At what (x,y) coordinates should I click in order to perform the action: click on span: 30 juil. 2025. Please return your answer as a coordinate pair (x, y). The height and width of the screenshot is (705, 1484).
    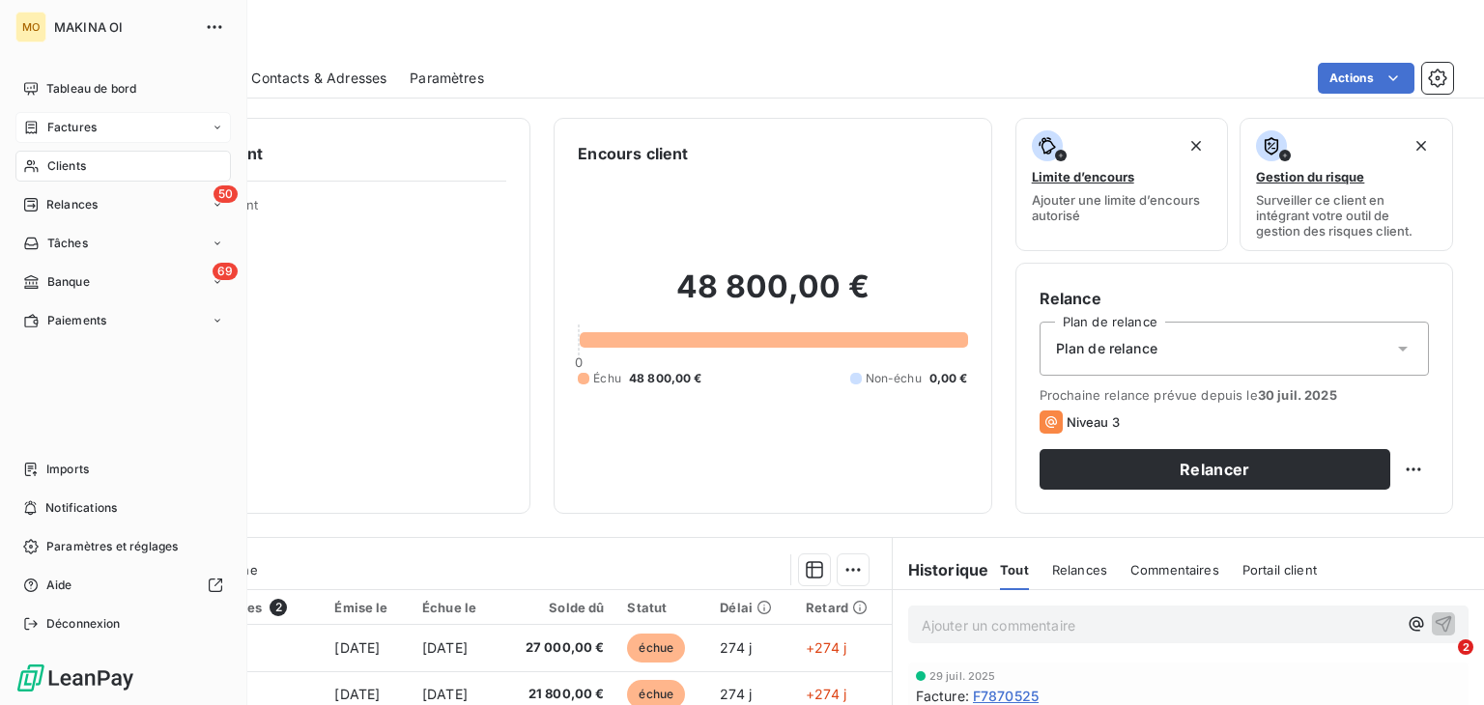
    Looking at the image, I should click on (1297, 395).